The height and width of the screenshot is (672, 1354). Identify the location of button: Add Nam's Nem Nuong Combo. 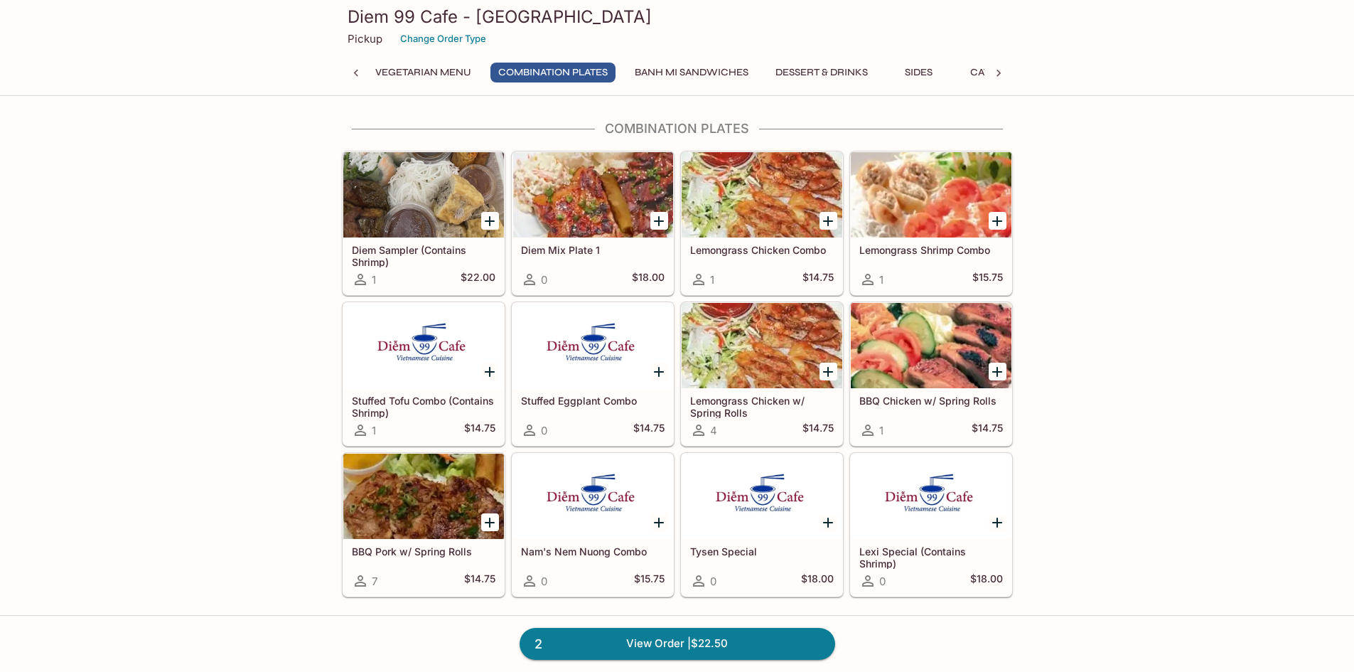
(659, 522).